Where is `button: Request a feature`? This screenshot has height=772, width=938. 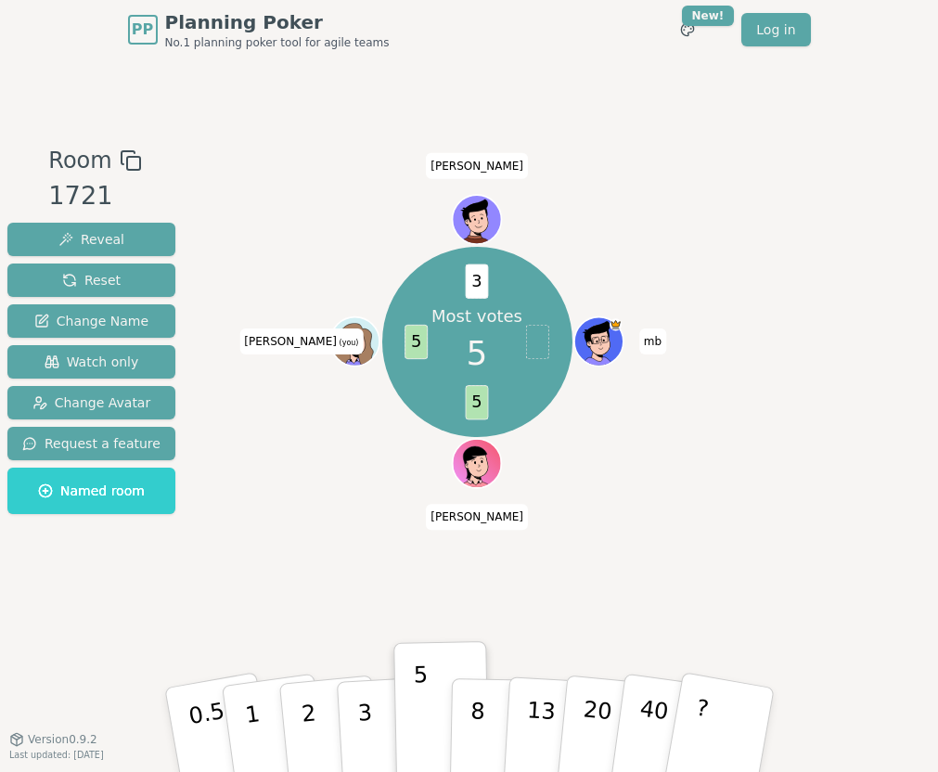 button: Request a feature is located at coordinates (91, 444).